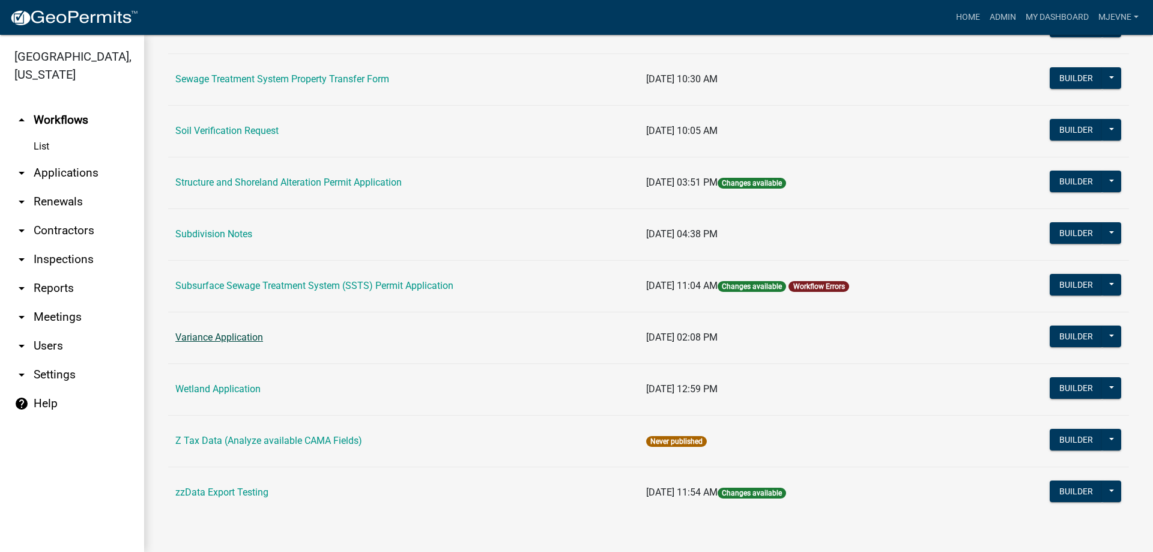  What do you see at coordinates (214, 234) in the screenshot?
I see `a: Subdivision Notes` at bounding box center [214, 234].